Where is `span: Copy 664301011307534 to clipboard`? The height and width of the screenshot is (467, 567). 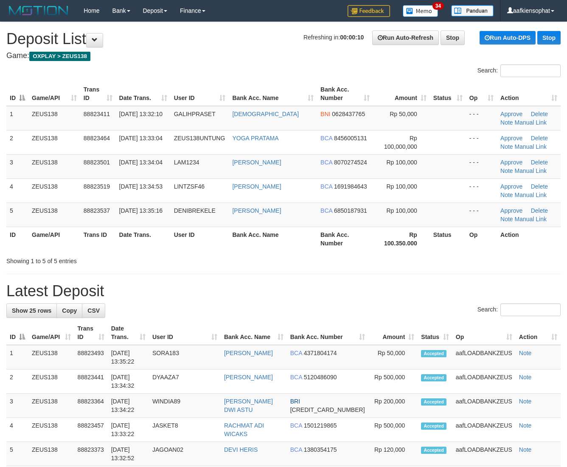
span: Copy 664301011307534 to clipboard is located at coordinates (327, 410).